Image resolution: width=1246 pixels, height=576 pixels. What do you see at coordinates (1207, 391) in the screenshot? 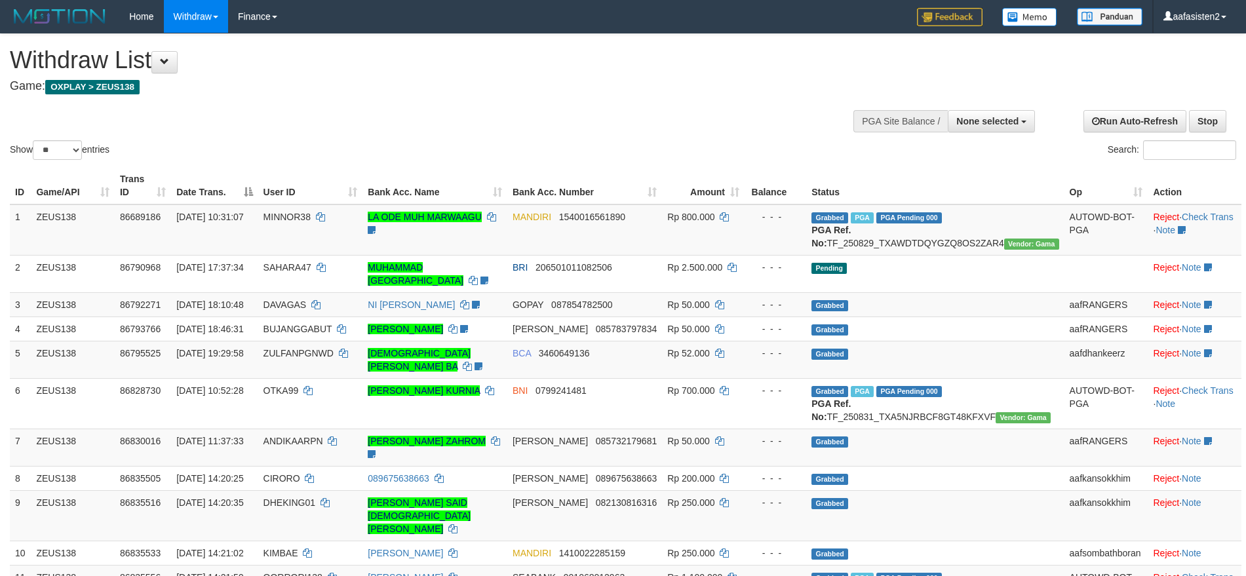
I see `a: Check Trans` at bounding box center [1207, 391].